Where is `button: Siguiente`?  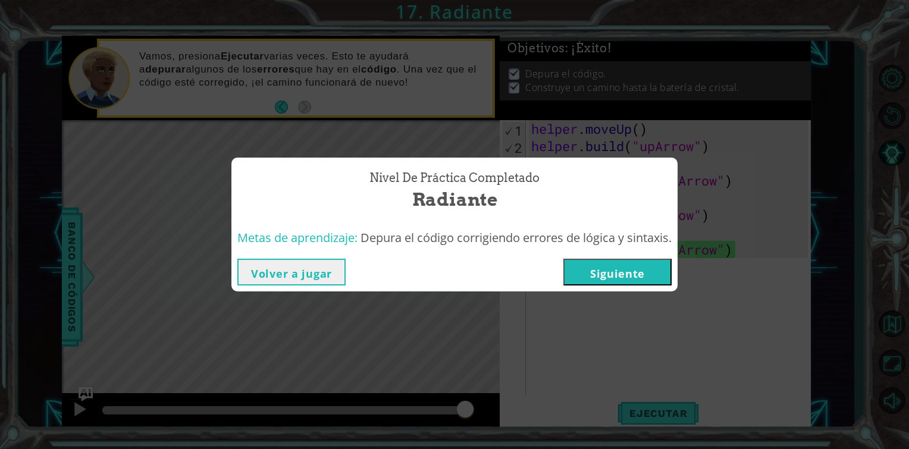 button: Siguiente is located at coordinates (617, 272).